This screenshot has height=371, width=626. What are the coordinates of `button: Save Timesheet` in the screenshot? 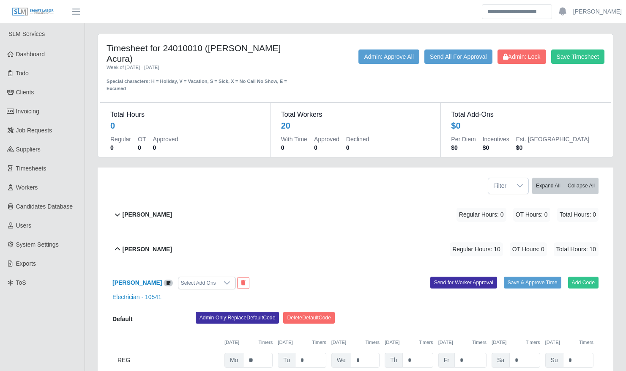 It's located at (578, 57).